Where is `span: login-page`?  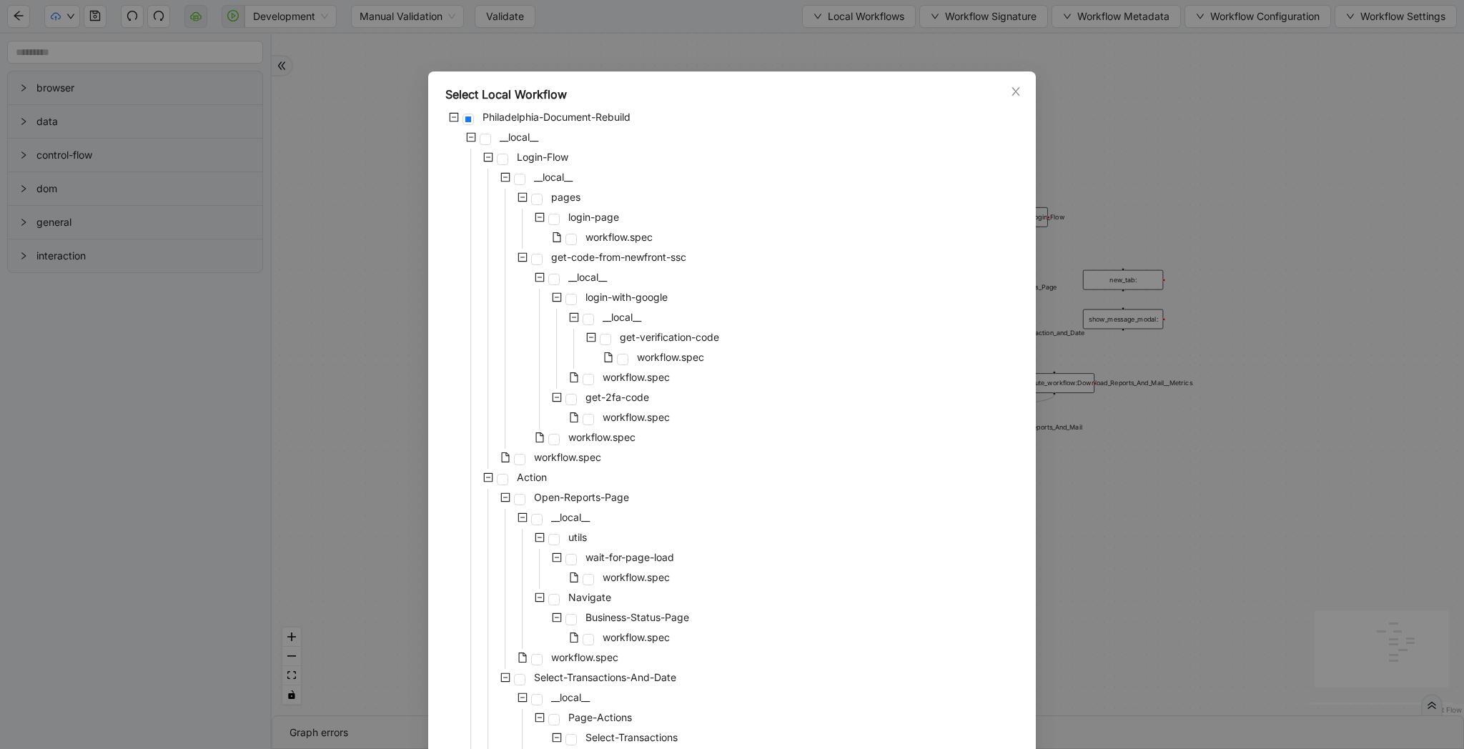
span: login-page is located at coordinates (593, 217).